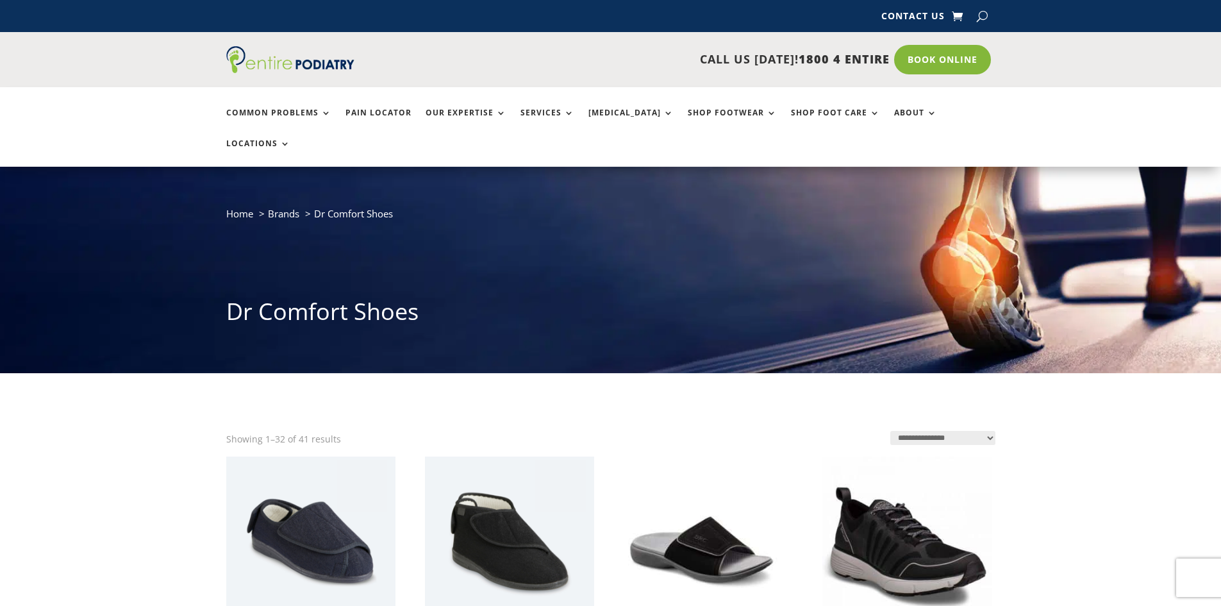 This screenshot has height=606, width=1221. Describe the element at coordinates (240, 213) in the screenshot. I see `span: Home` at that location.